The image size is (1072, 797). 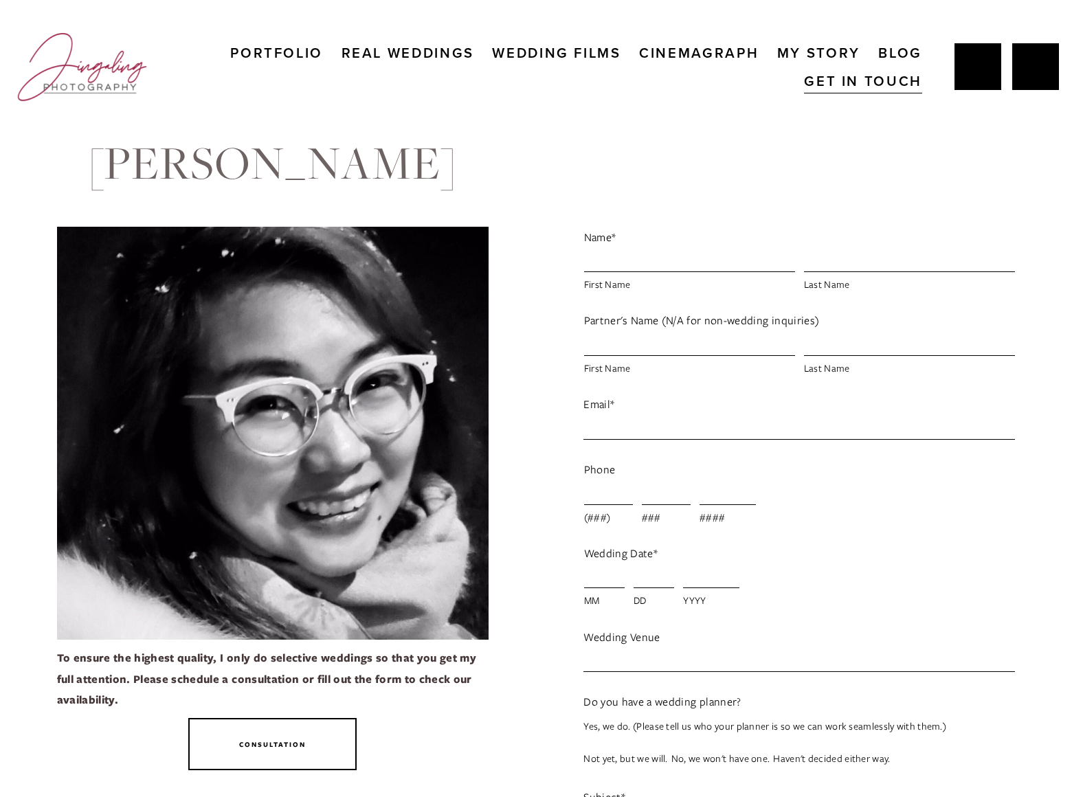 What do you see at coordinates (711, 578) in the screenshot?
I see `input: YYYY` at bounding box center [711, 578].